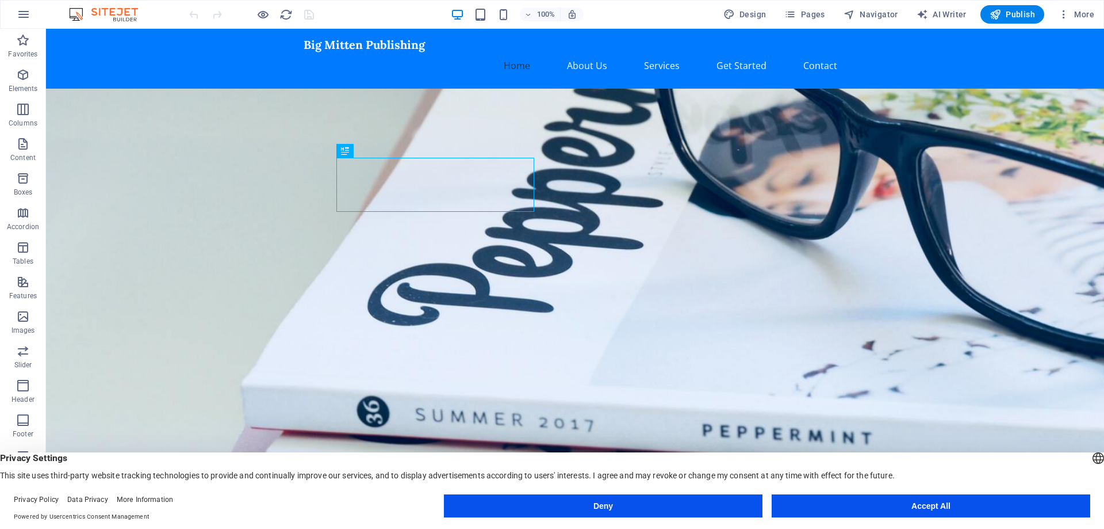 Image resolution: width=1104 pixels, height=529 pixels. I want to click on p: Content, so click(23, 158).